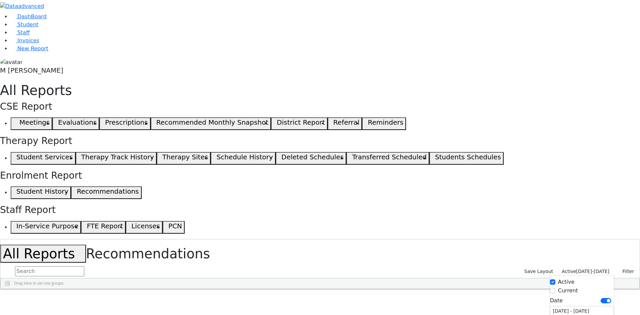 The image size is (640, 315). What do you see at coordinates (346, 122) in the screenshot?
I see `h5: Referral` at bounding box center [346, 122].